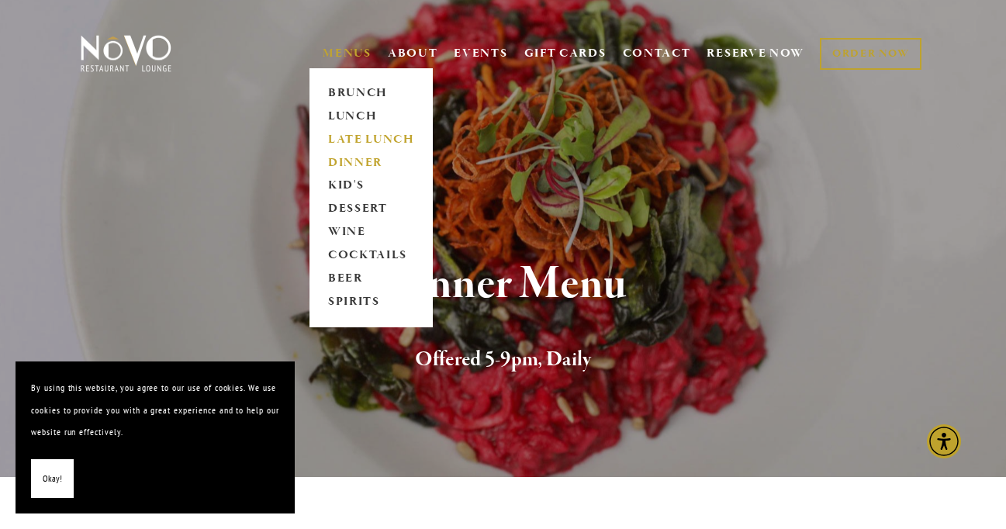  What do you see at coordinates (52, 479) in the screenshot?
I see `span: Okay!` at bounding box center [52, 479].